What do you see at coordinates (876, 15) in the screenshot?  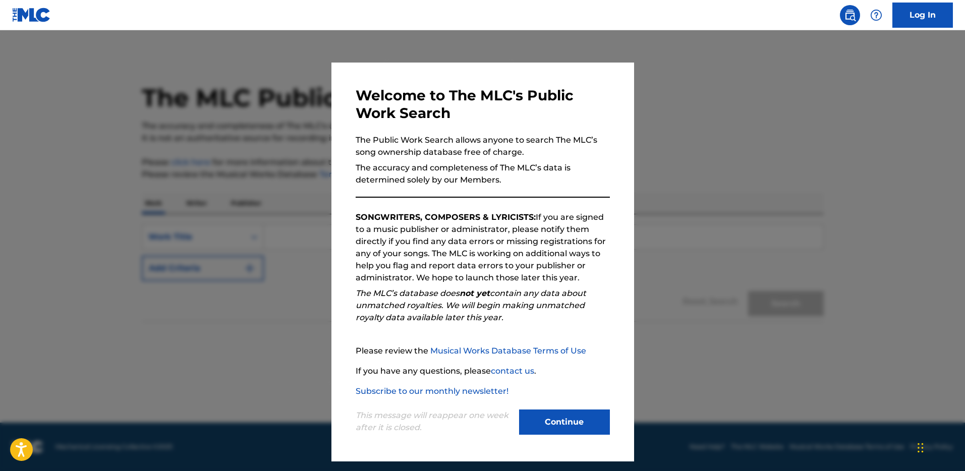 I see `div: Help` at bounding box center [876, 15].